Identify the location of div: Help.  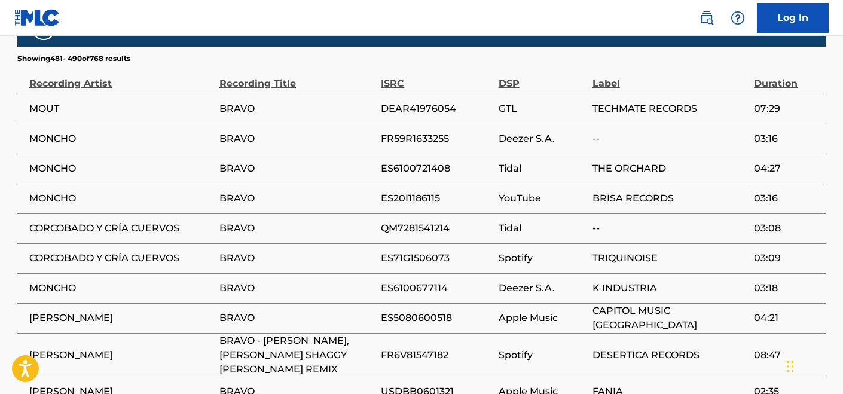
(738, 18).